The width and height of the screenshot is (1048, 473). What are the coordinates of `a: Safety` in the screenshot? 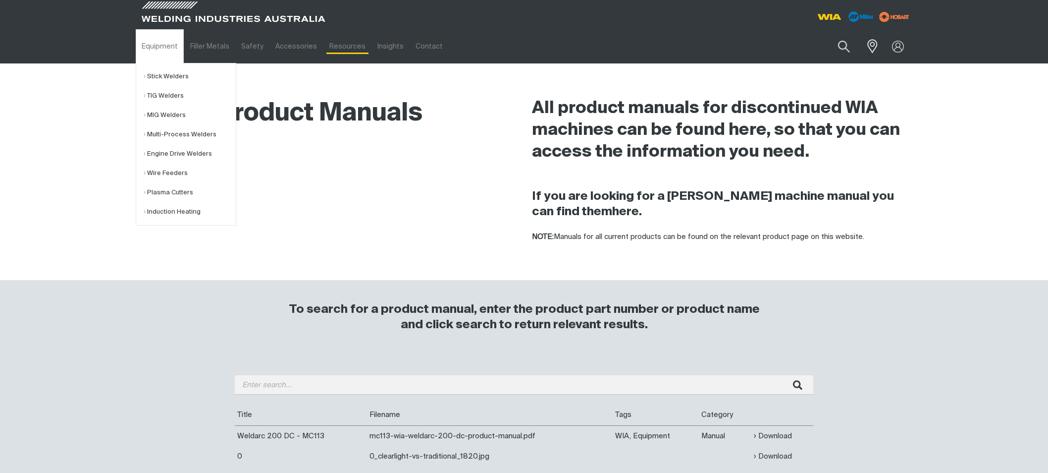 It's located at (252, 46).